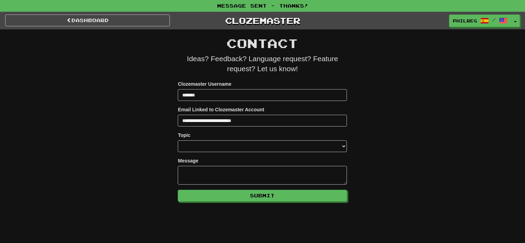  What do you see at coordinates (204, 84) in the screenshot?
I see `label: Clozemaster Username` at bounding box center [204, 84].